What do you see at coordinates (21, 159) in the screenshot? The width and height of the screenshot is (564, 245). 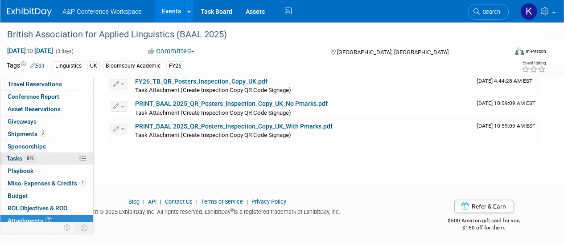 I see `span: Tasks` at bounding box center [21, 159].